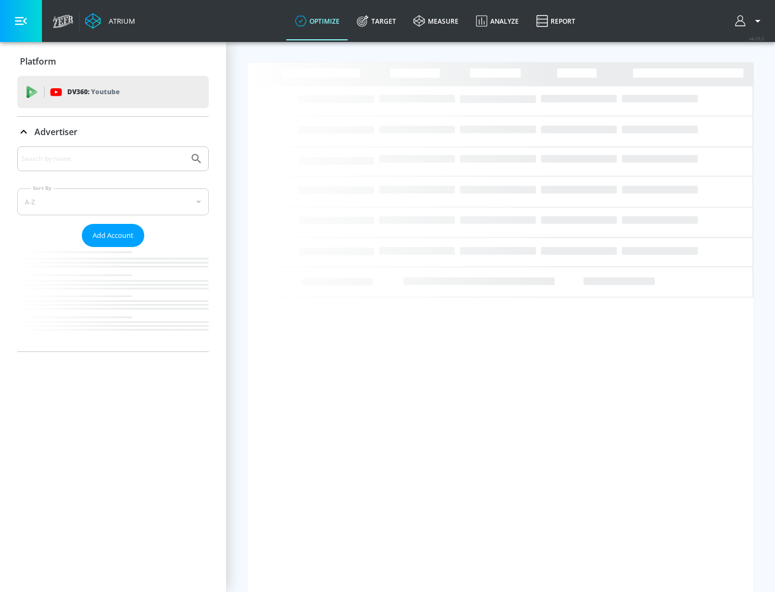 This screenshot has height=592, width=775. Describe the element at coordinates (113, 299) in the screenshot. I see `nav: list of Advertiser` at that location.